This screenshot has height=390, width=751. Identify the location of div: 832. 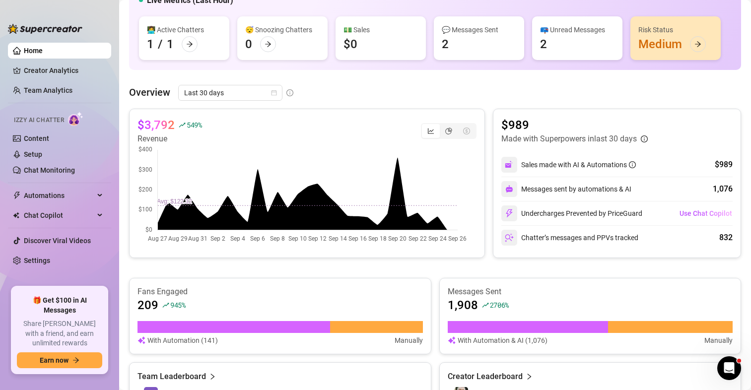
(726, 238).